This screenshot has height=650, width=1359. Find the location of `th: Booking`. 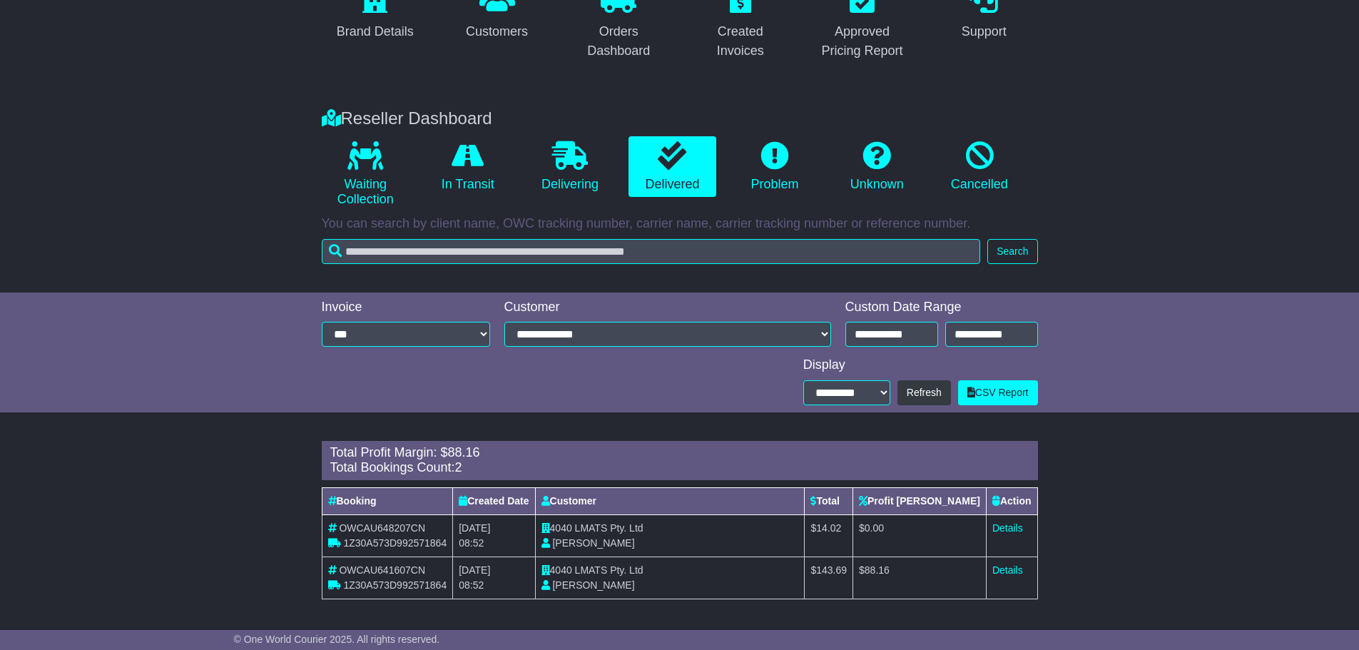

th: Booking is located at coordinates (387, 501).